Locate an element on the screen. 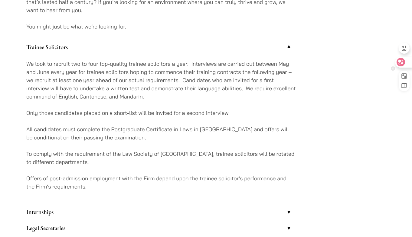 Image resolution: width=412 pixels, height=237 pixels. a: Trainee Solicitors is located at coordinates (161, 47).